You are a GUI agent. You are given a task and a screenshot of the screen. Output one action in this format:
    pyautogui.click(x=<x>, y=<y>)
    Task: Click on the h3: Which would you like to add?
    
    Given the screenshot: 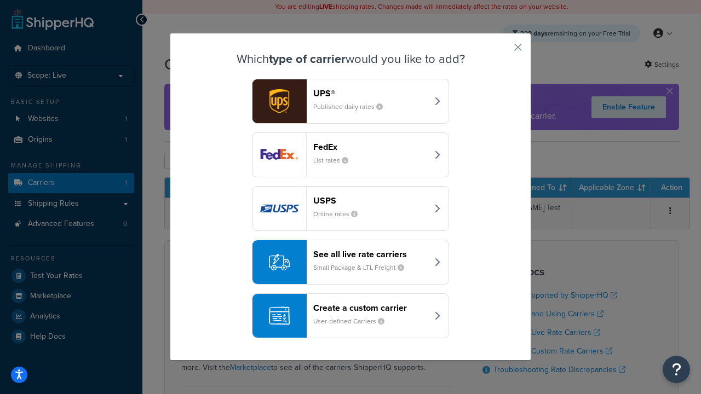 What is the action you would take?
    pyautogui.click(x=350, y=59)
    